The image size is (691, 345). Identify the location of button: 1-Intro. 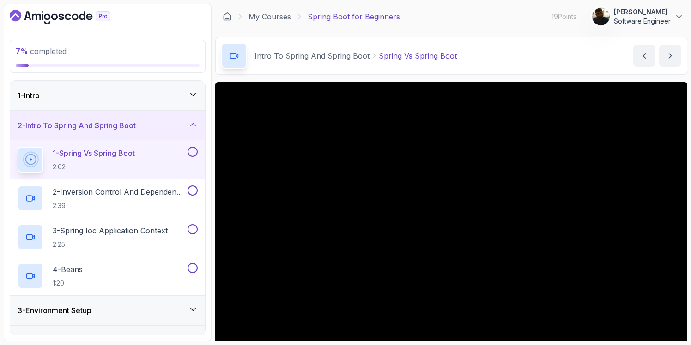
(108, 96).